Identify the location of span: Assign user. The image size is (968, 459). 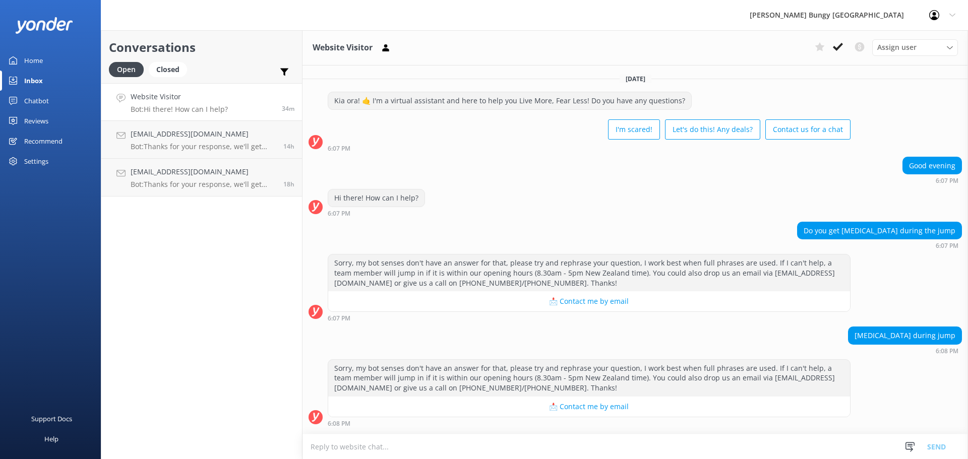
(897, 47).